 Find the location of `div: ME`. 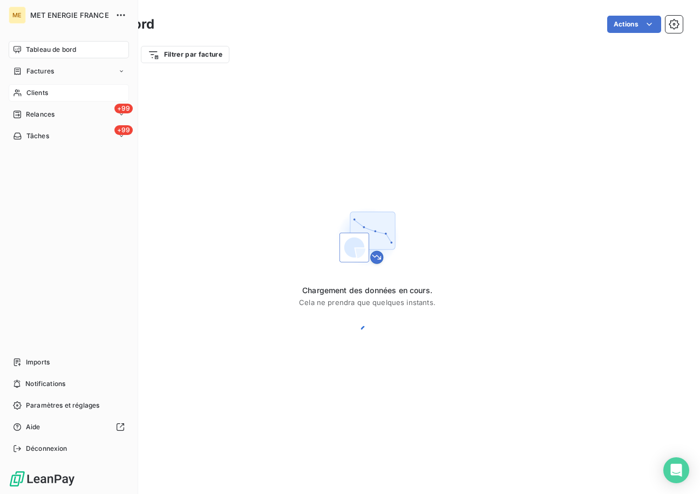

div: ME is located at coordinates (17, 15).